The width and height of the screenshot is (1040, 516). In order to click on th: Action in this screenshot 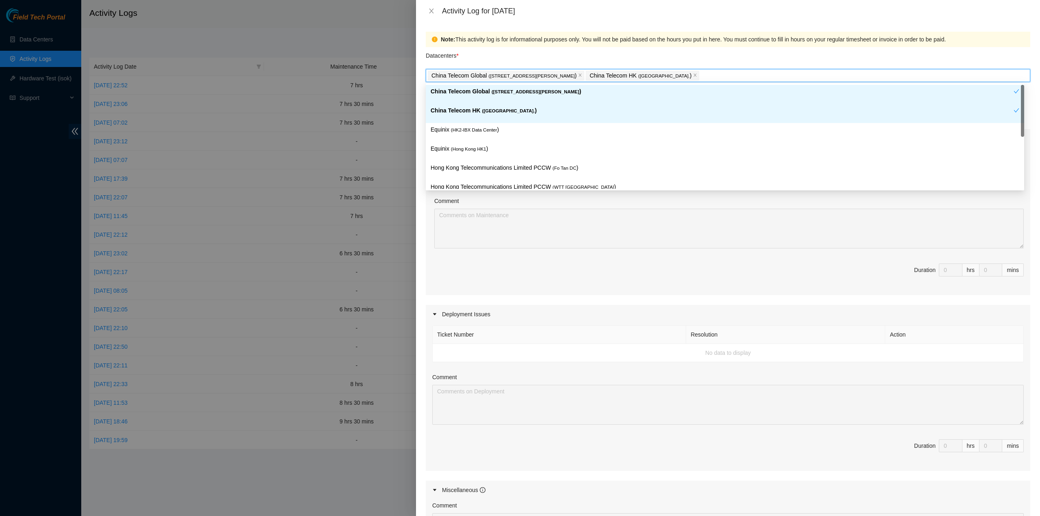, I will do `click(954, 335)`.